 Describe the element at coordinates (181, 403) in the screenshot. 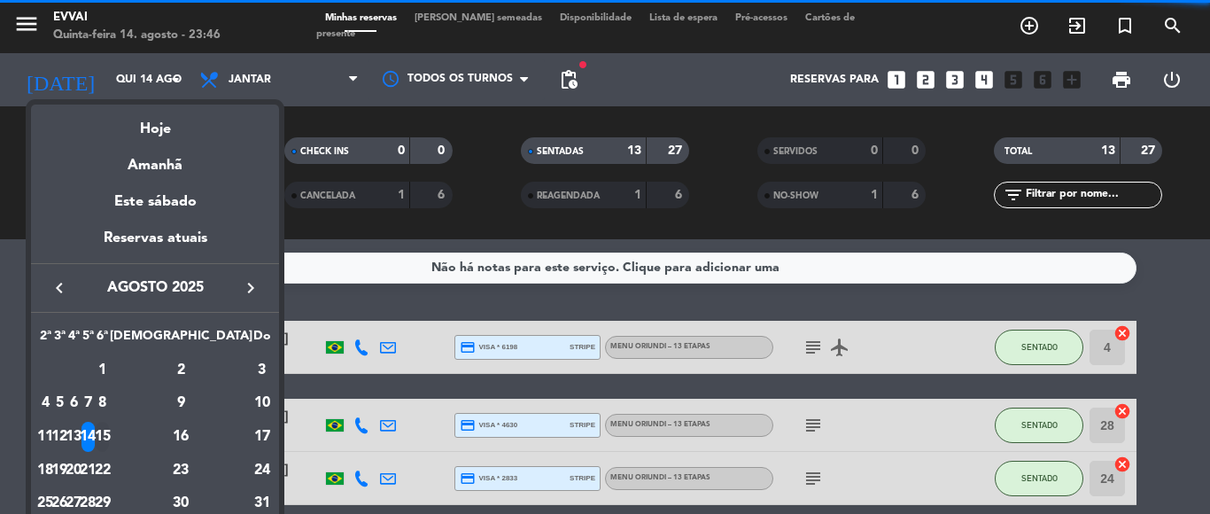

I see `div: 9` at that location.